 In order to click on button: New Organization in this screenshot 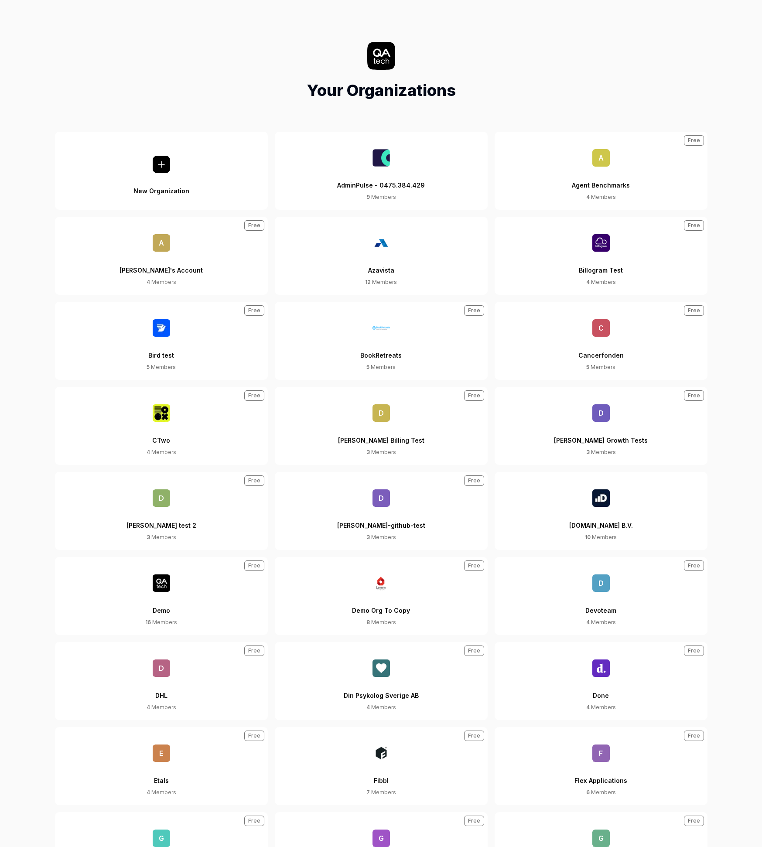, I will do `click(161, 171)`.